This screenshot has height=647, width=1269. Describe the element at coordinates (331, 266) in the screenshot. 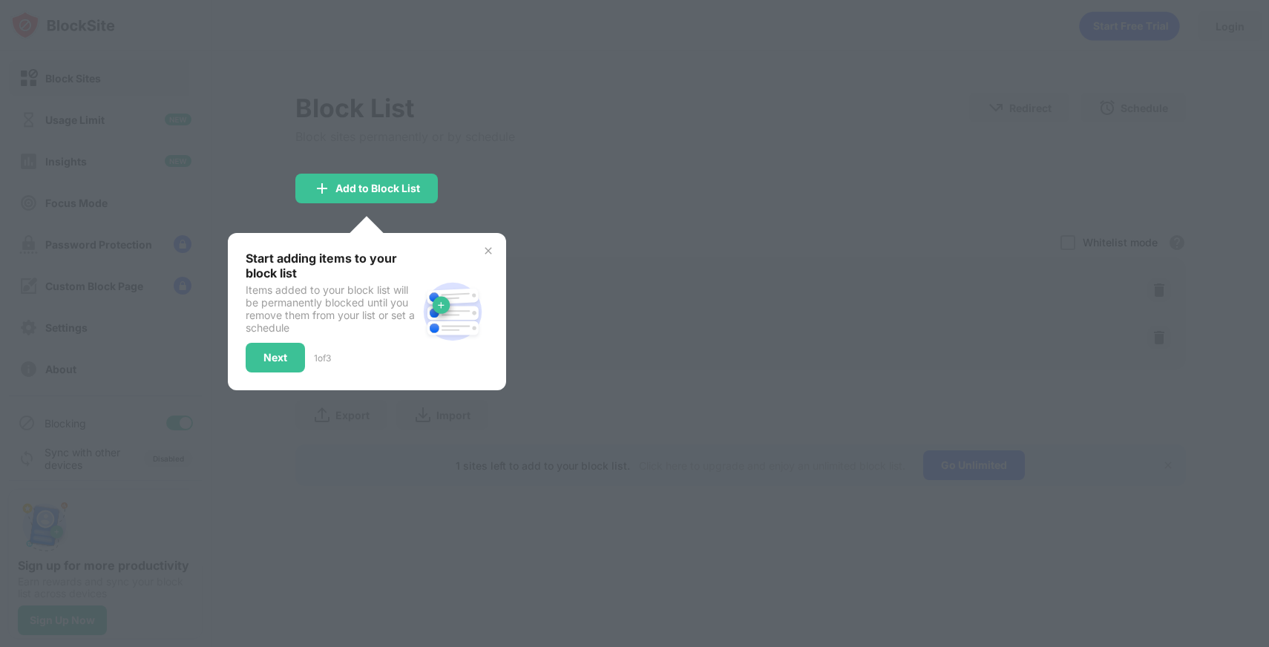

I see `div: Start adding items to your block list` at that location.